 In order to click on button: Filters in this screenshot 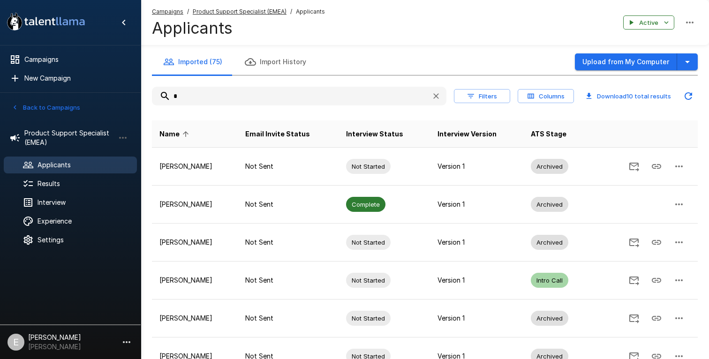, I will do `click(482, 96)`.